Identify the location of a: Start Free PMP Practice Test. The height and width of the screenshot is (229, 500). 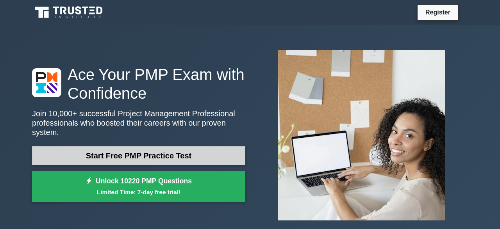
(139, 156).